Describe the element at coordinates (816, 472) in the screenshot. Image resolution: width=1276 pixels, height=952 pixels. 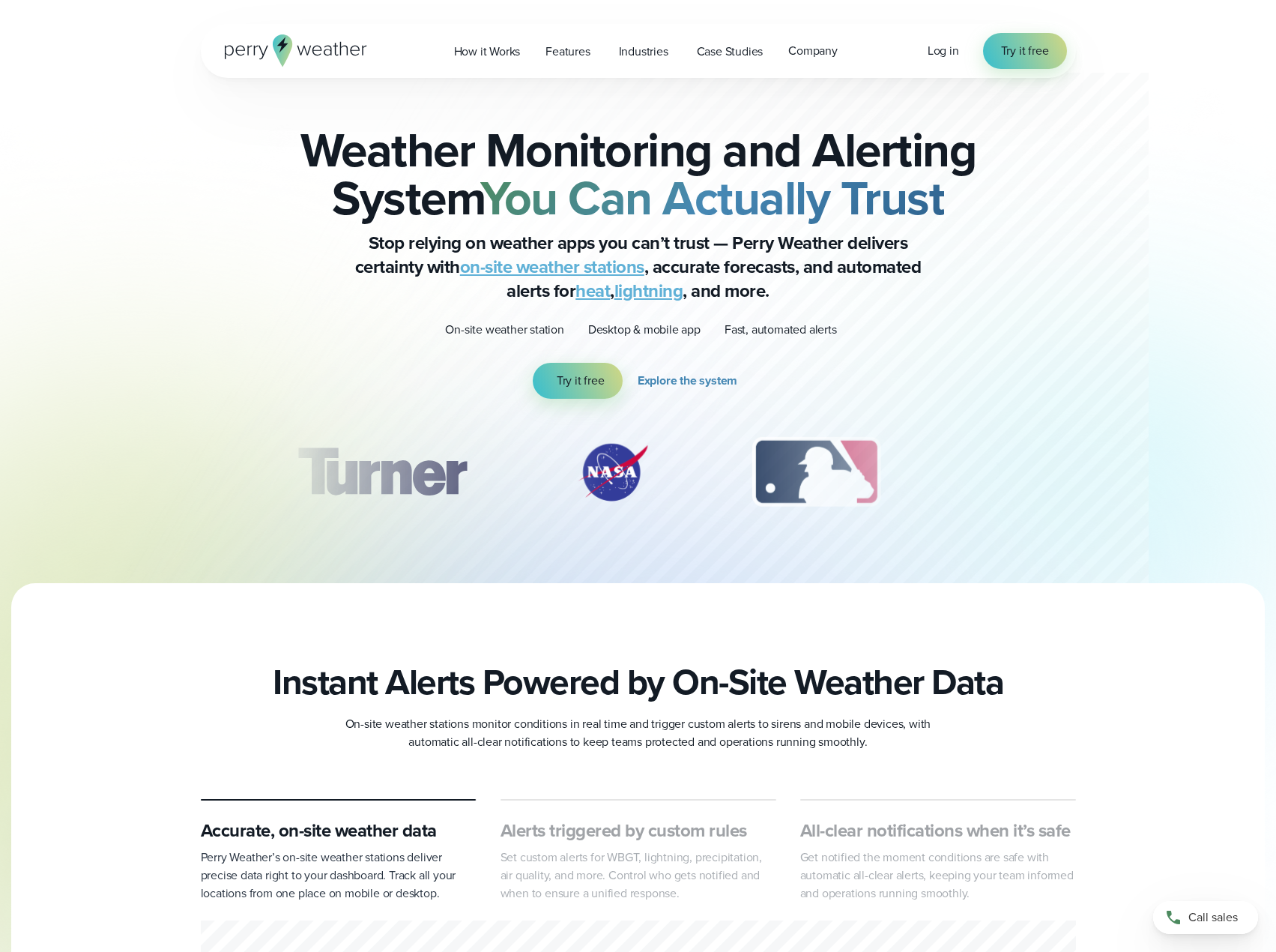
I see `div: 3 of 12` at that location.